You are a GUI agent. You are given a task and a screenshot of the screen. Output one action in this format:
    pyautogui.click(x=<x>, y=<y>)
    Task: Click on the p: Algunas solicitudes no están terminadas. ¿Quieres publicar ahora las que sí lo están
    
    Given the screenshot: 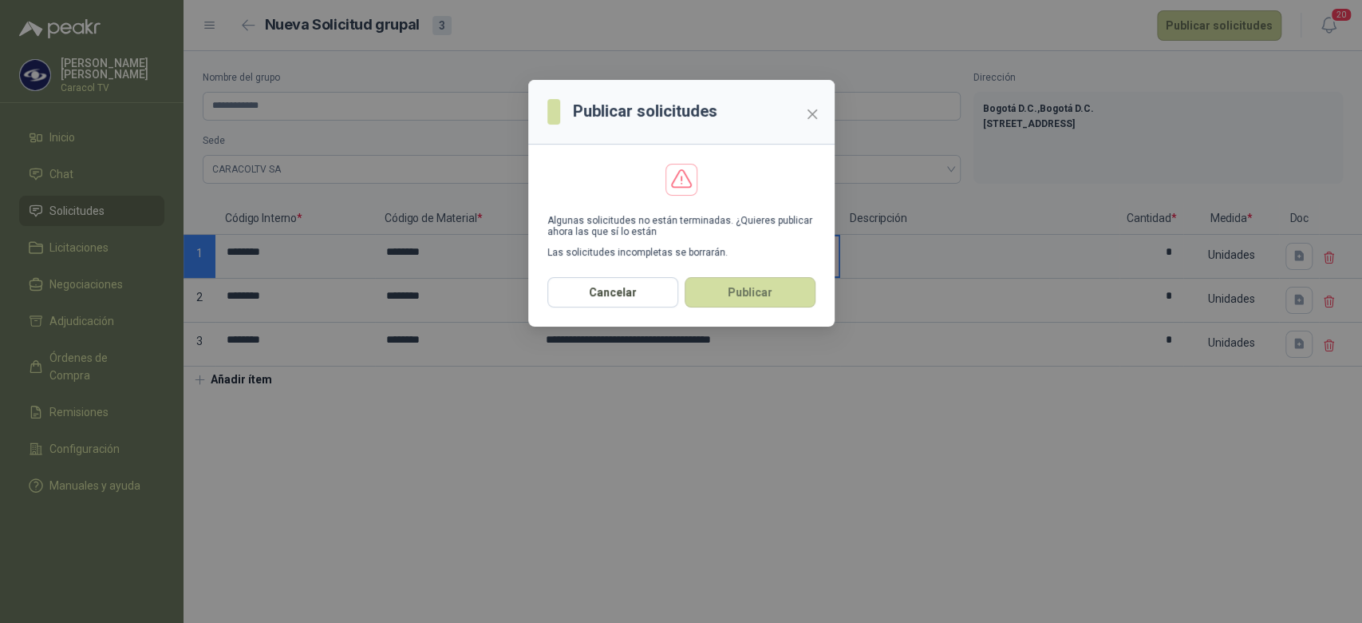 What is the action you would take?
    pyautogui.click(x=682, y=226)
    